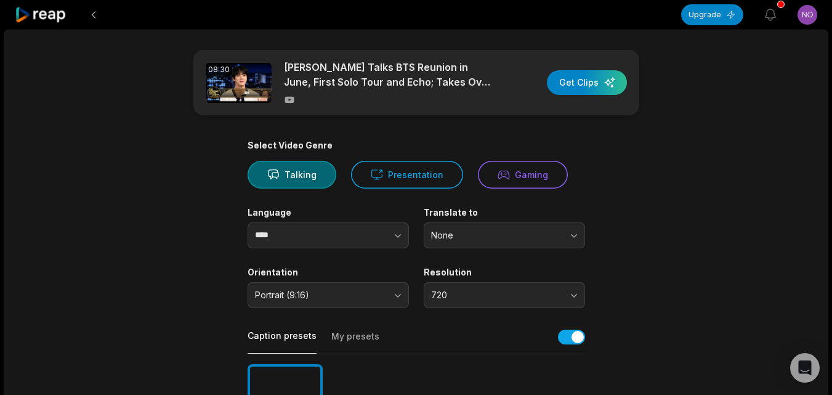  I want to click on button: Caption presets, so click(282, 341).